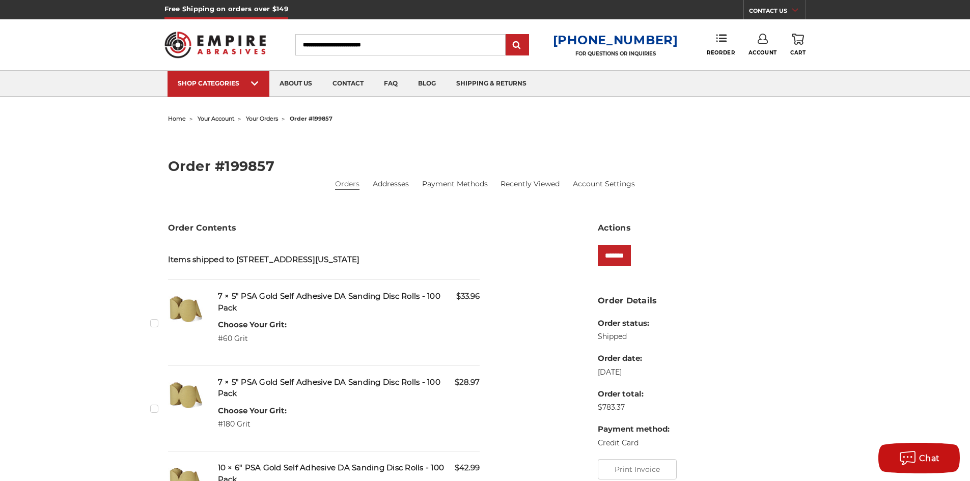 The height and width of the screenshot is (481, 970). I want to click on h3: Actions, so click(699, 228).